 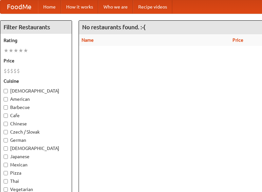 I want to click on h5: Rating, so click(x=36, y=40).